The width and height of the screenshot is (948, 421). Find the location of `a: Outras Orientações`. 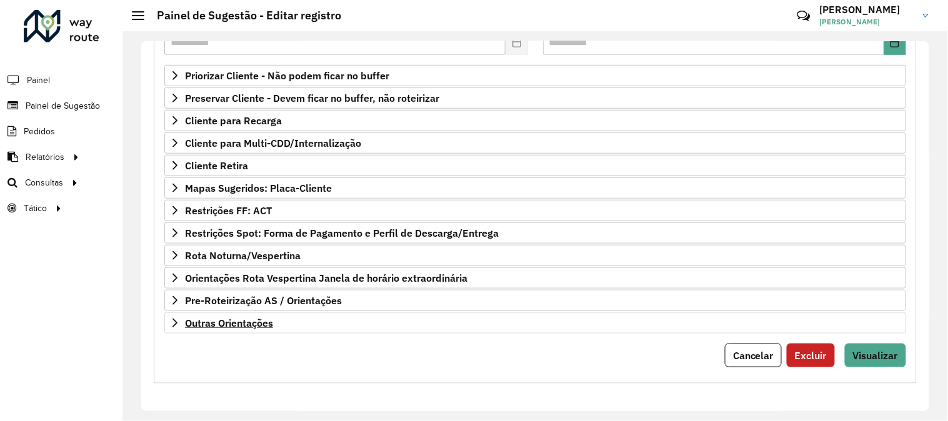

a: Outras Orientações is located at coordinates (535, 323).